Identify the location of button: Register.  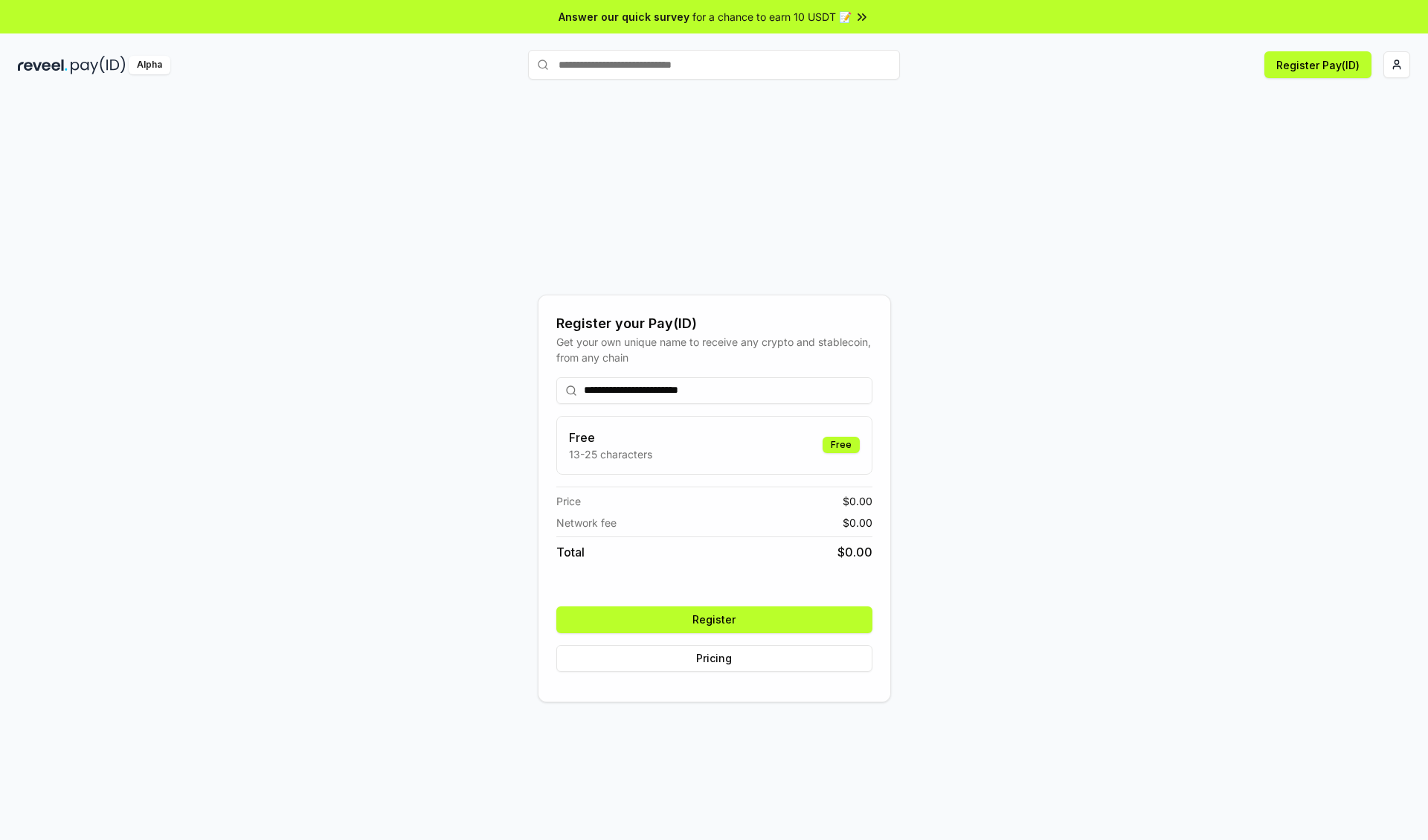
(714, 620).